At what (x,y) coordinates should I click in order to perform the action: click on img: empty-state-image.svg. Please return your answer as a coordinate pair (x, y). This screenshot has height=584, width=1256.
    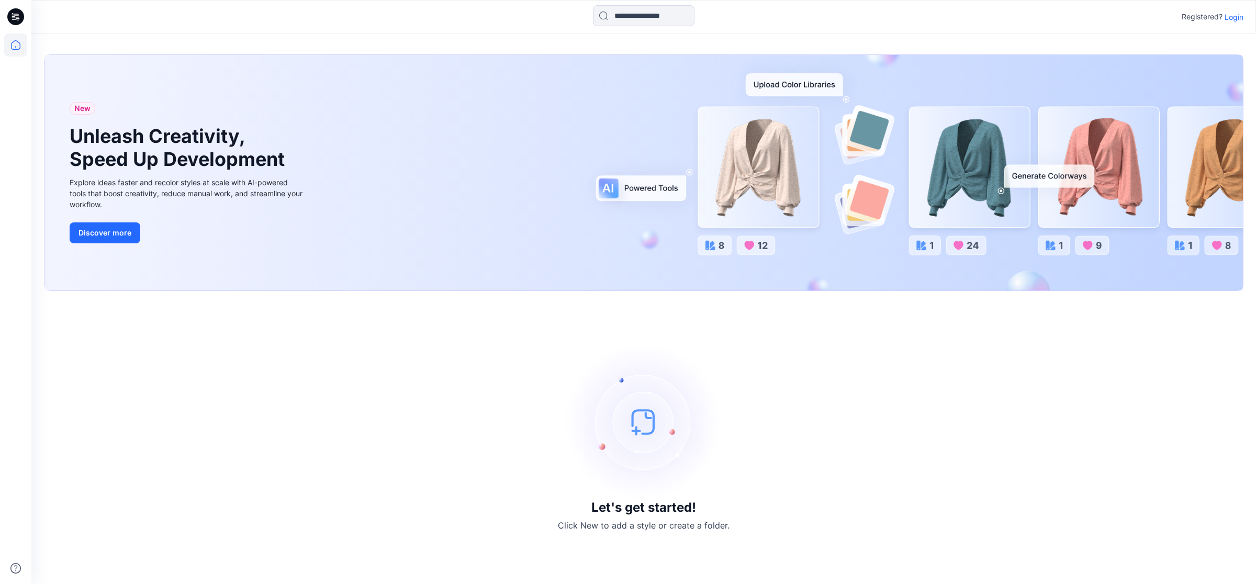
    Looking at the image, I should click on (644, 422).